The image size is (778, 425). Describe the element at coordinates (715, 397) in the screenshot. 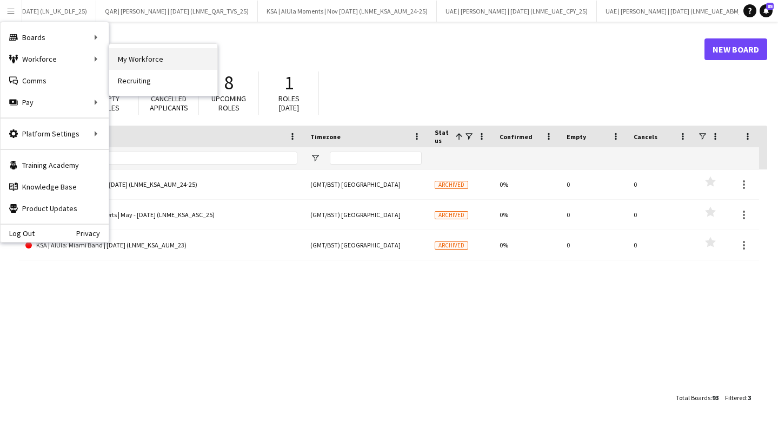

I see `span: 93` at that location.